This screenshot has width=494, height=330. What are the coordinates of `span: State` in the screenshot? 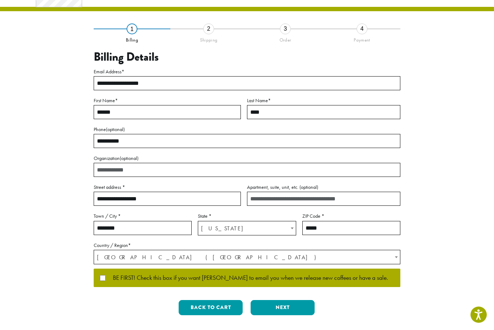 It's located at (246, 228).